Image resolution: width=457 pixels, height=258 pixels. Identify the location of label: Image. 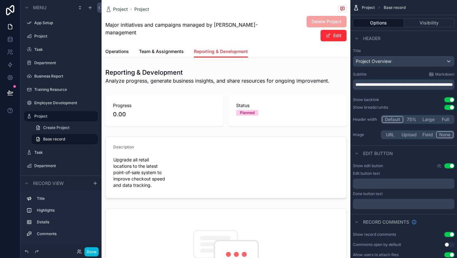
(366, 135).